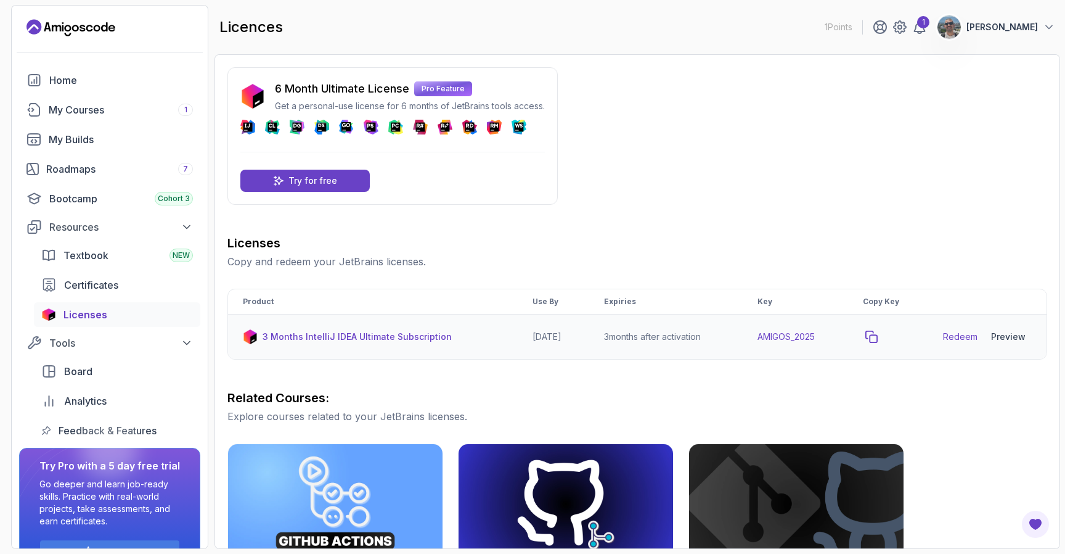 Image resolution: width=1065 pixels, height=554 pixels. Describe the element at coordinates (110, 503) in the screenshot. I see `p: Go deeper and learn job-ready skills. Practice with real-world projects, take assessments, and ea...` at that location.